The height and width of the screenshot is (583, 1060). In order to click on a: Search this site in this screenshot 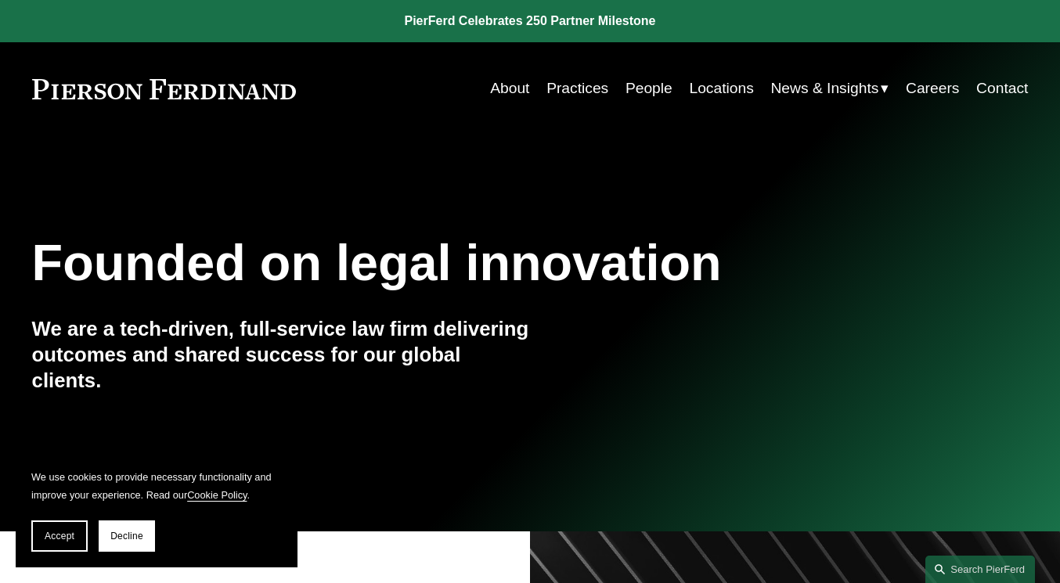, I will do `click(980, 569)`.